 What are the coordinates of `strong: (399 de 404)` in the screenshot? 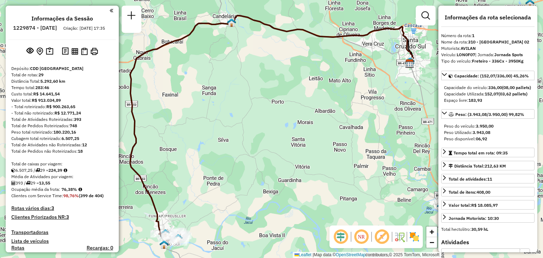 It's located at (91, 195).